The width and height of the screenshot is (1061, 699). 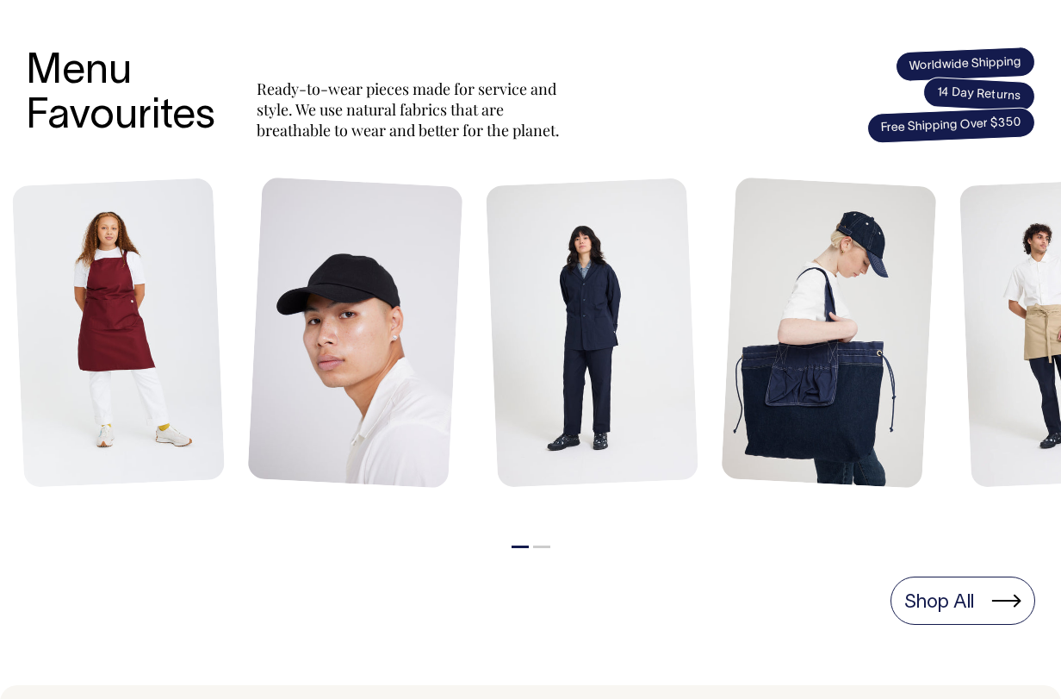 What do you see at coordinates (412, 109) in the screenshot?
I see `p: Ready-to-wear pieces made for service and style. We use natural fabrics that are breathable to we...` at bounding box center [412, 109].